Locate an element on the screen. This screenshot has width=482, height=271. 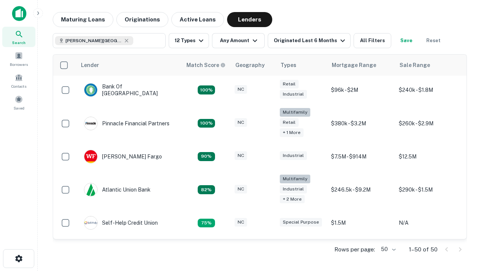
td: $7.5M - $914M is located at coordinates (361, 157).